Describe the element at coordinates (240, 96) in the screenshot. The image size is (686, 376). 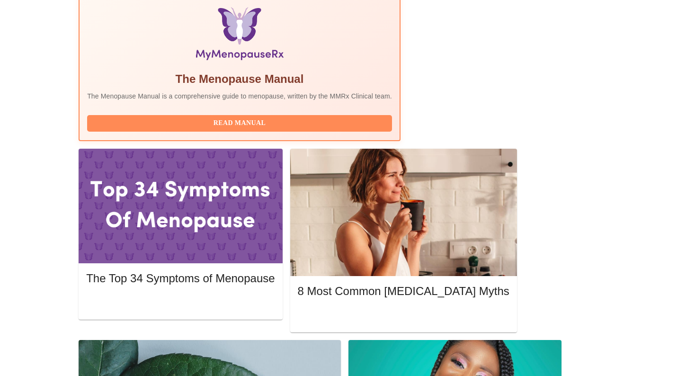
I see `p: The Menopause Manual is a comprehensive guide to menopause, written by the MMRx Clinical team.` at that location.